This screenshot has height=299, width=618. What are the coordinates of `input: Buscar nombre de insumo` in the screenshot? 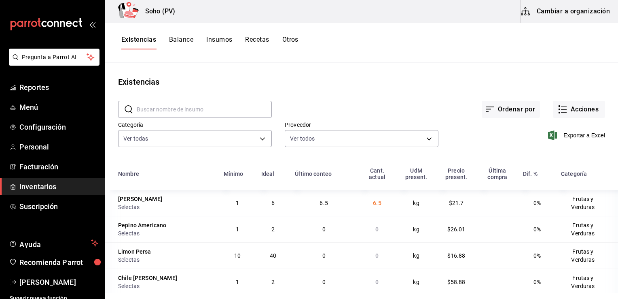 It's located at (204, 109).